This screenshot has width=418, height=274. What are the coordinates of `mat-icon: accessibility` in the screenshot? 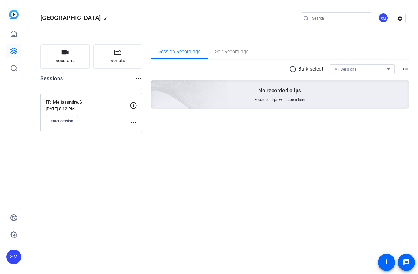 It's located at (386, 262).